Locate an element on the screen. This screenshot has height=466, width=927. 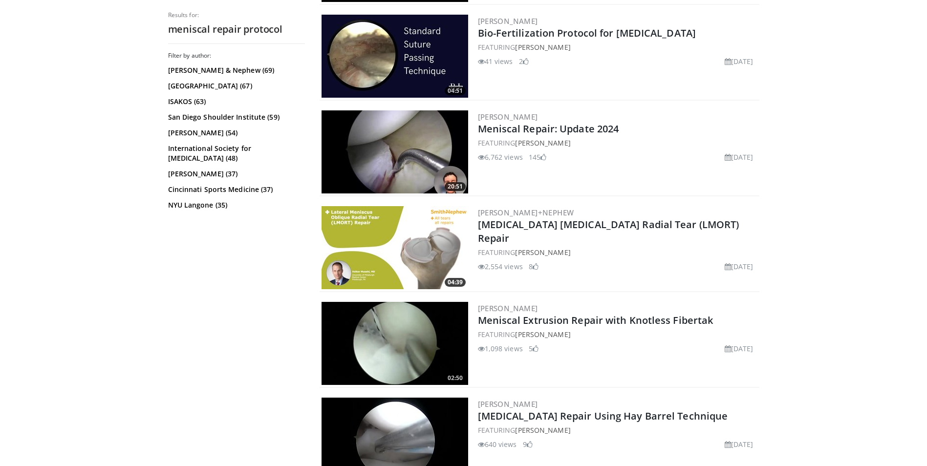
img: 5ee3f67d-3232-4990-984b-6f629959669a.300x170_q85_crop-smart_upscale.jpg is located at coordinates (395, 56).